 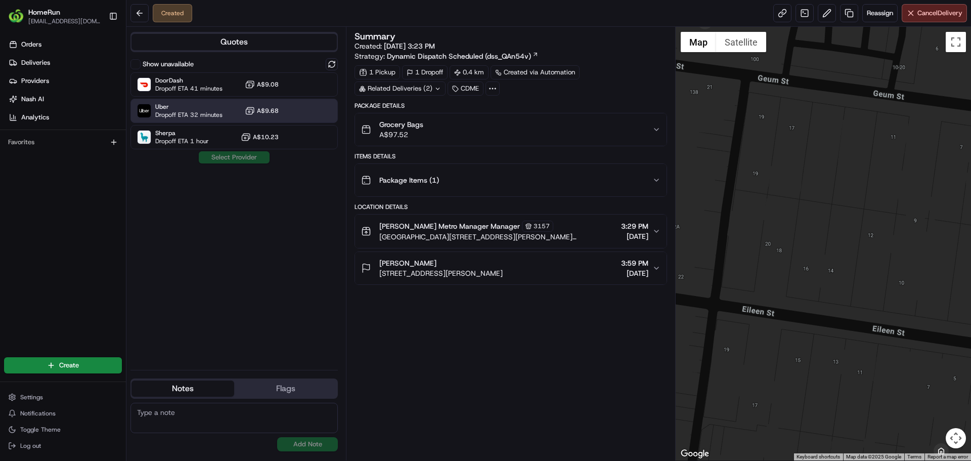 What do you see at coordinates (542, 226) in the screenshot?
I see `span: 3157` at bounding box center [542, 226].